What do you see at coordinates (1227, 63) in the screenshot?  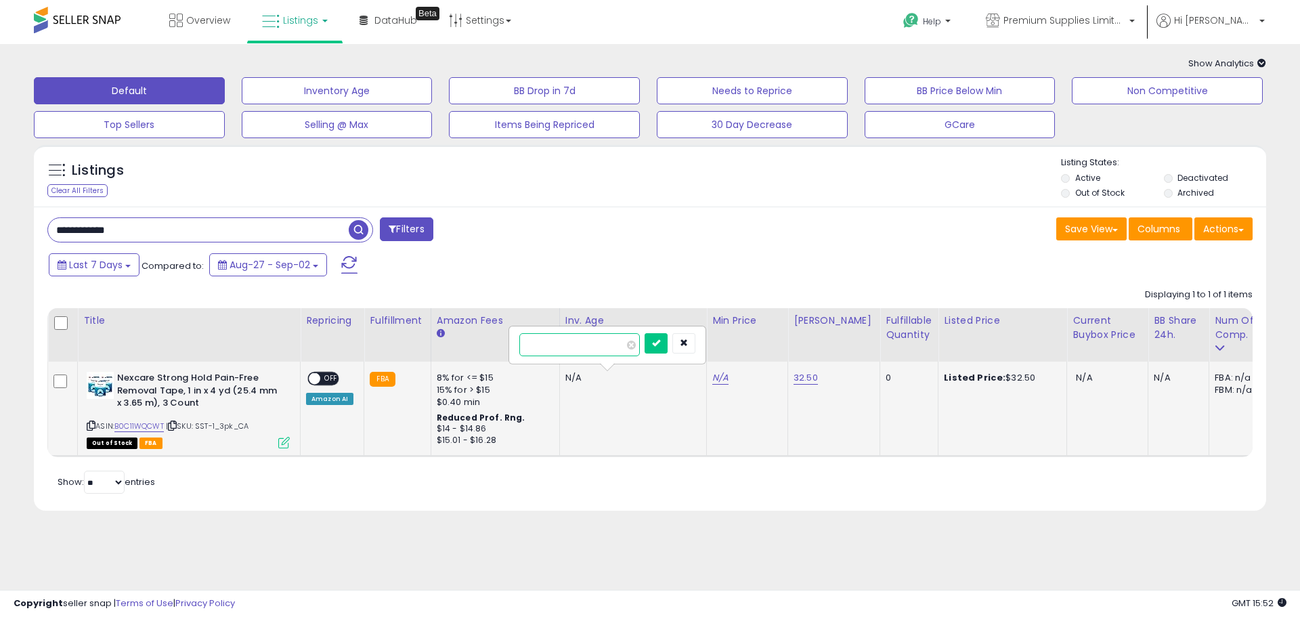 I see `span: Show Analytics` at bounding box center [1227, 63].